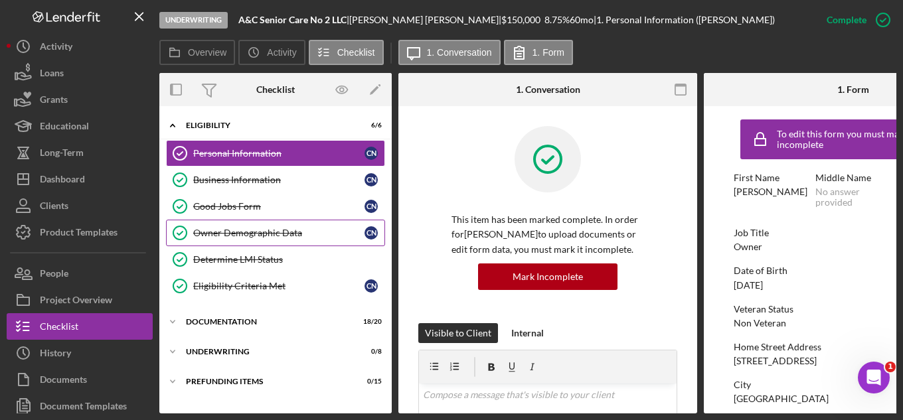 This screenshot has height=420, width=903. I want to click on div: First Name, so click(770, 178).